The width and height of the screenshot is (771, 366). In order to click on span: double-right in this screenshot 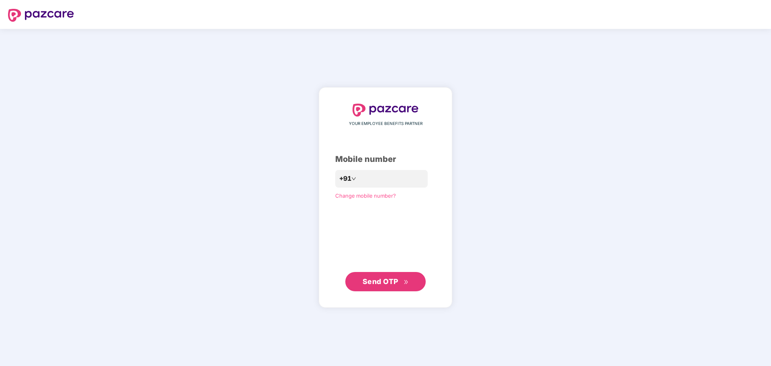, I will do `click(406, 282)`.